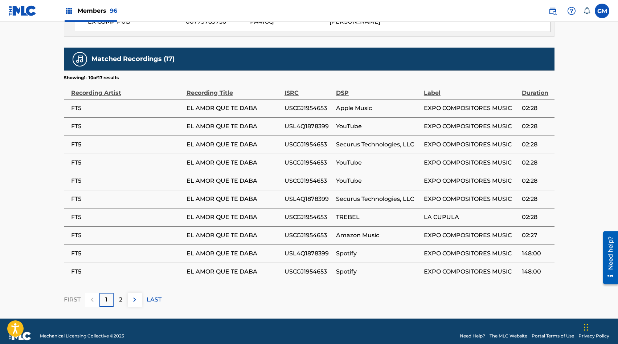 The height and width of the screenshot is (344, 618). I want to click on a: Public Search, so click(553, 11).